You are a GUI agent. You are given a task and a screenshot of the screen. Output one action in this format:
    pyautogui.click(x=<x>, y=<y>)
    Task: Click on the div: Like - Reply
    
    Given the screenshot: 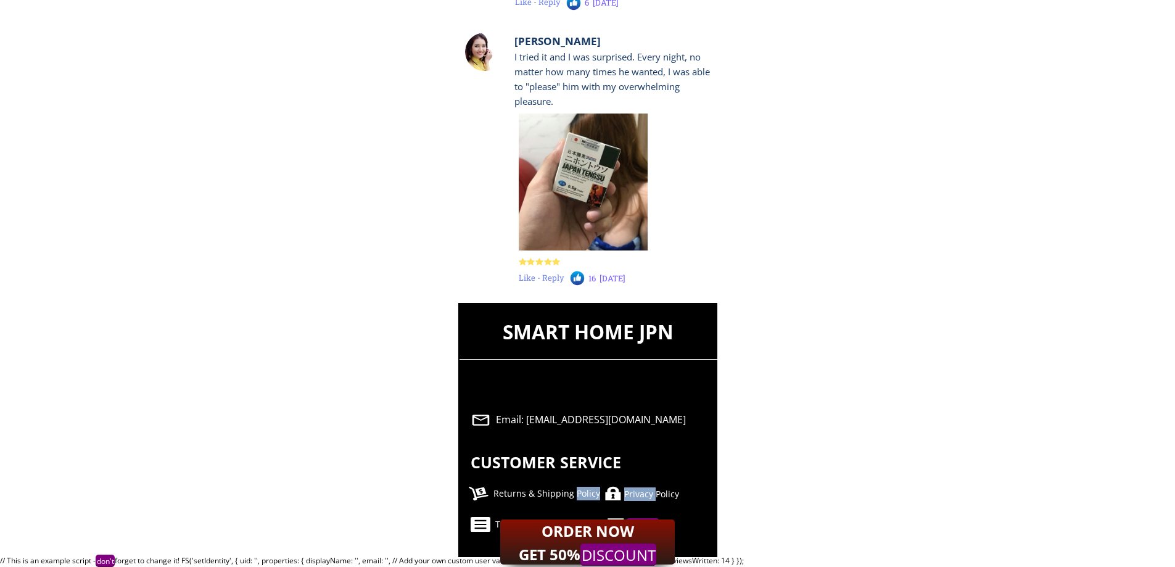 What is the action you would take?
    pyautogui.click(x=562, y=277)
    